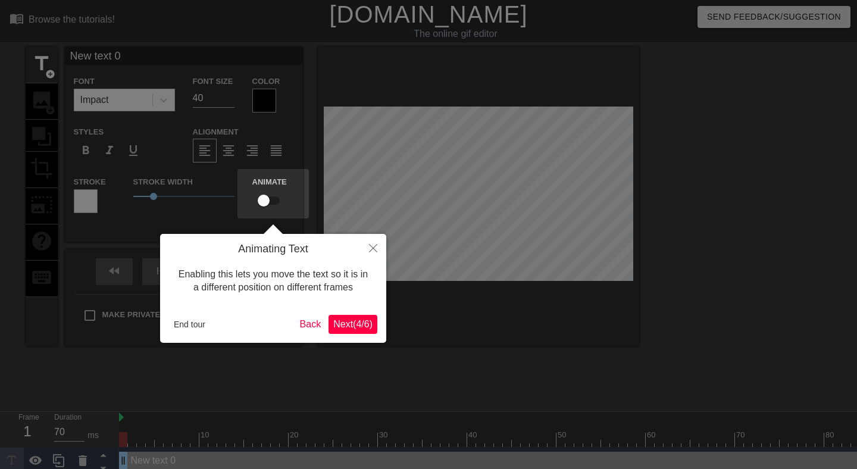 The height and width of the screenshot is (469, 857). Describe the element at coordinates (373, 248) in the screenshot. I see `button: Close` at that location.